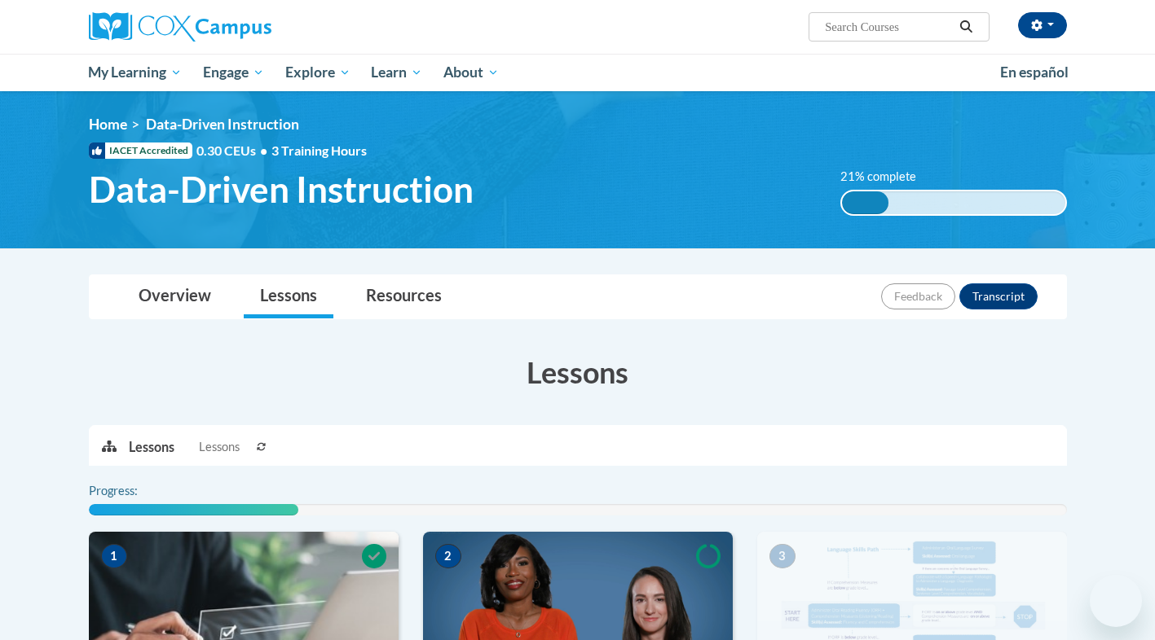 The width and height of the screenshot is (1155, 640). What do you see at coordinates (888, 27) in the screenshot?
I see `input: Search Courses` at bounding box center [888, 27].